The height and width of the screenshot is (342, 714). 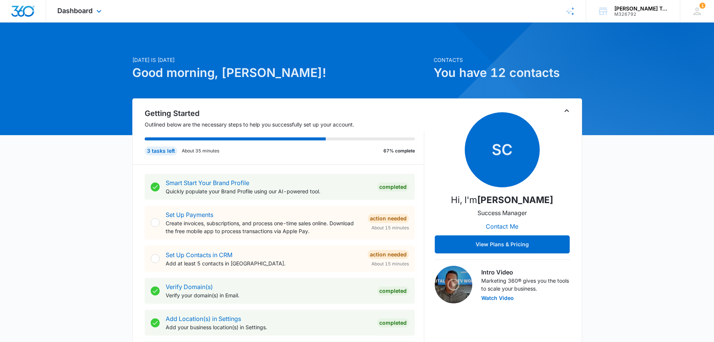 What do you see at coordinates (269, 191) in the screenshot?
I see `p: Quickly populate your Brand Profile using our AI-powered tool.` at bounding box center [269, 191].